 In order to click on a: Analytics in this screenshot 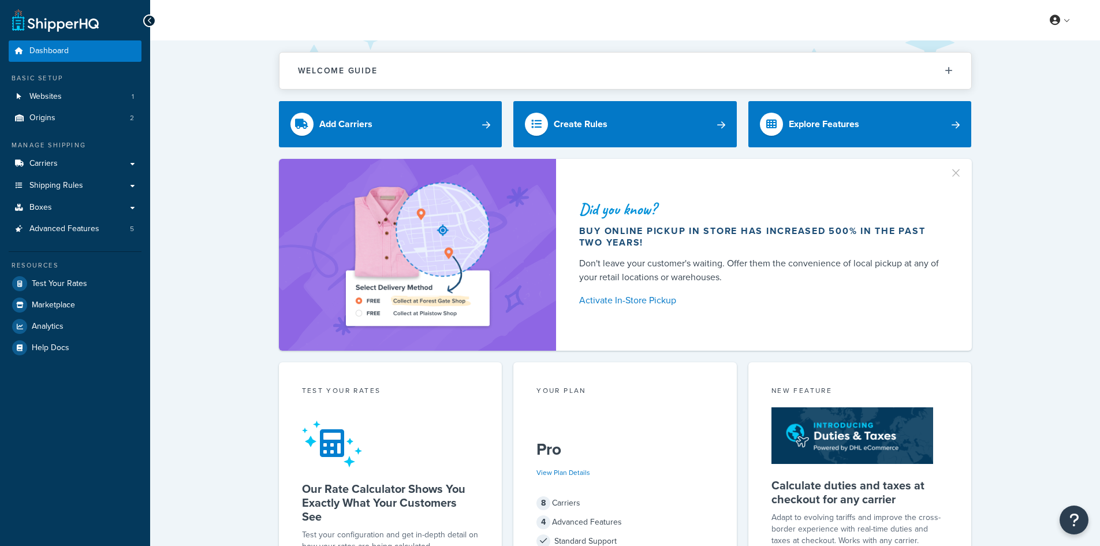, I will do `click(75, 326)`.